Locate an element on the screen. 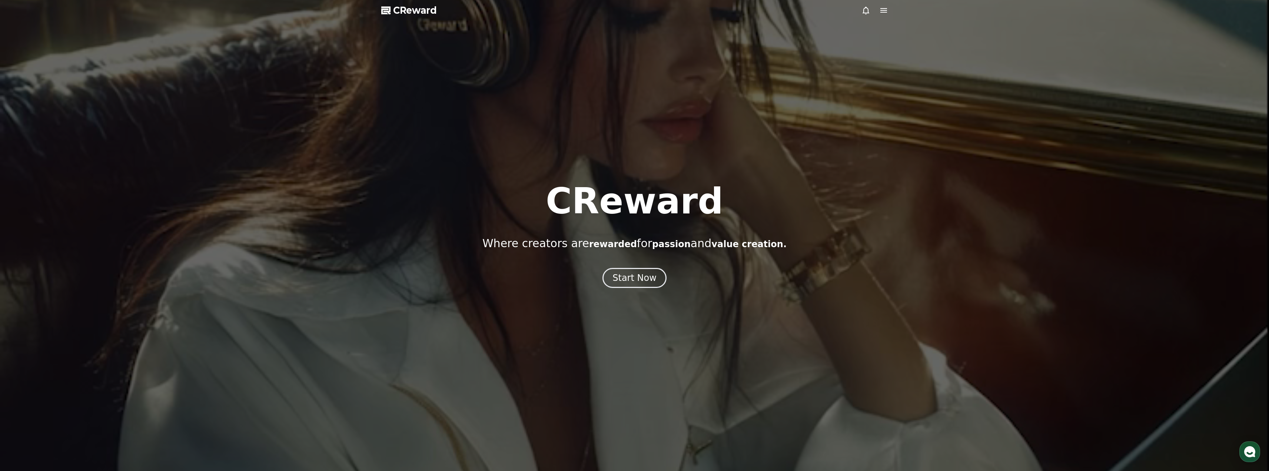 This screenshot has width=1269, height=471. a: Home is located at coordinates (26, 244).